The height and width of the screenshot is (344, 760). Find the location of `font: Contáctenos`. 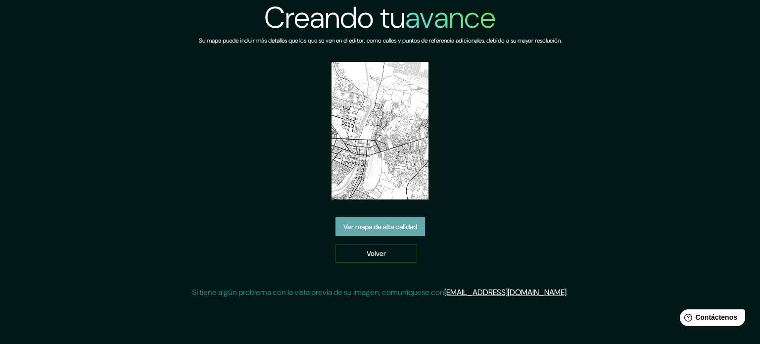

font: Contáctenos is located at coordinates (44, 12).